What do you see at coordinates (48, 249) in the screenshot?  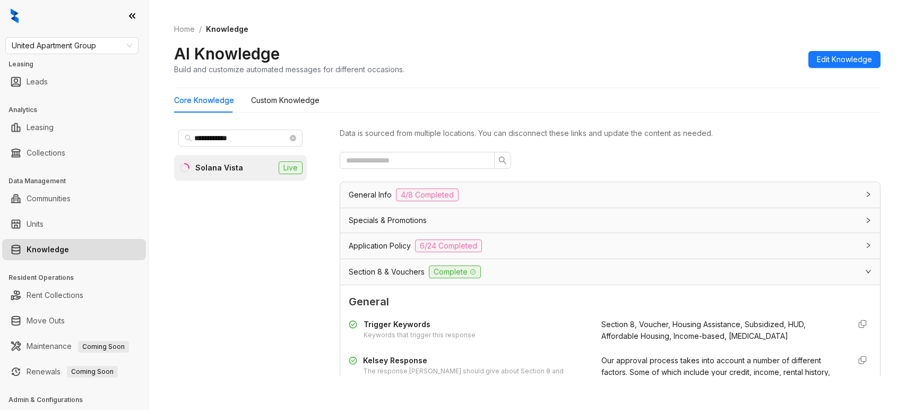 I see `a: Knowledge` at bounding box center [48, 249].